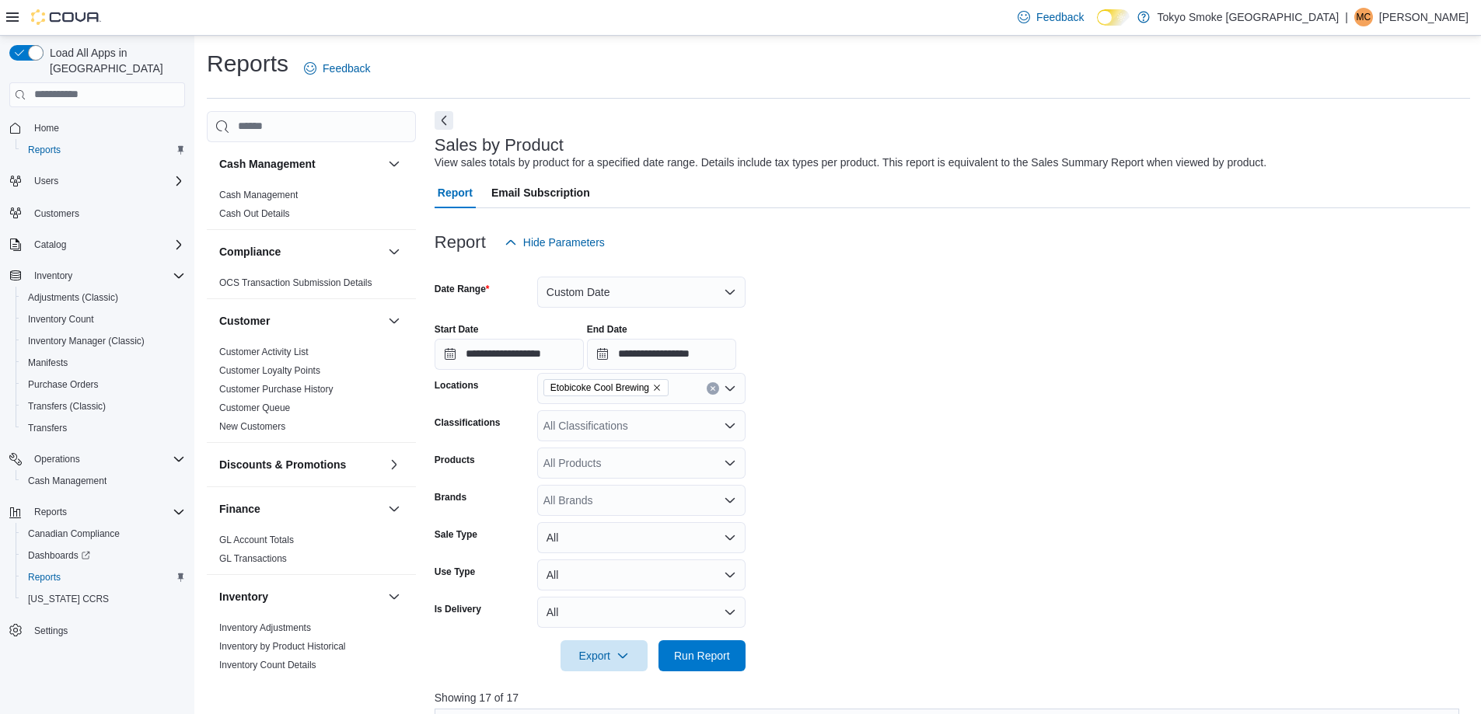 The image size is (1481, 714). Describe the element at coordinates (254, 408) in the screenshot. I see `span: Customer Queue` at that location.